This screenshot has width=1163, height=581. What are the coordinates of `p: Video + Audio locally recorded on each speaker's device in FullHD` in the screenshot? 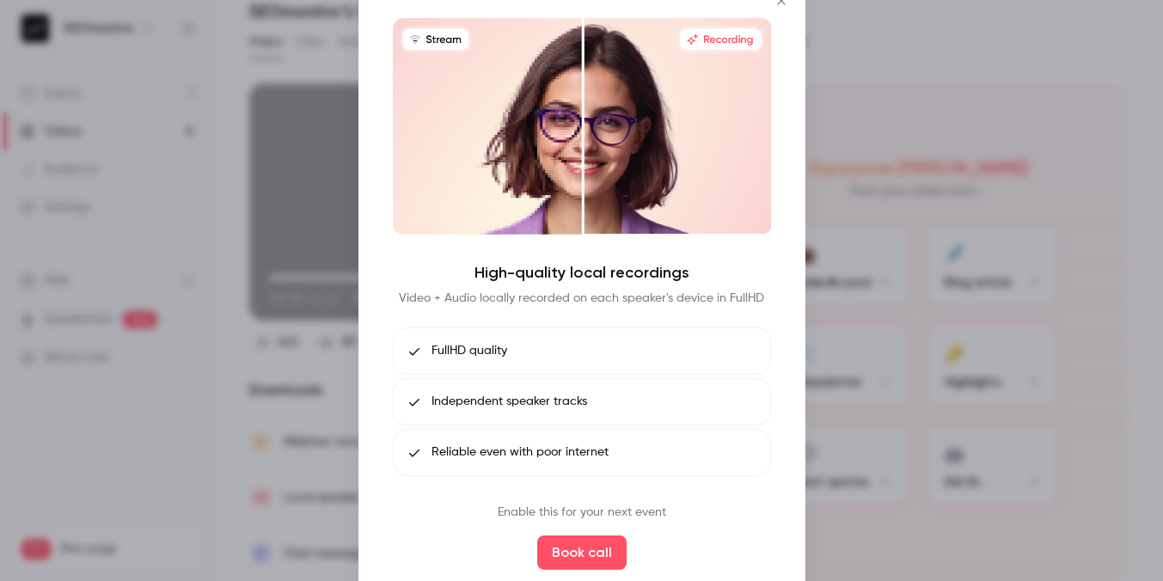 It's located at (581, 298).